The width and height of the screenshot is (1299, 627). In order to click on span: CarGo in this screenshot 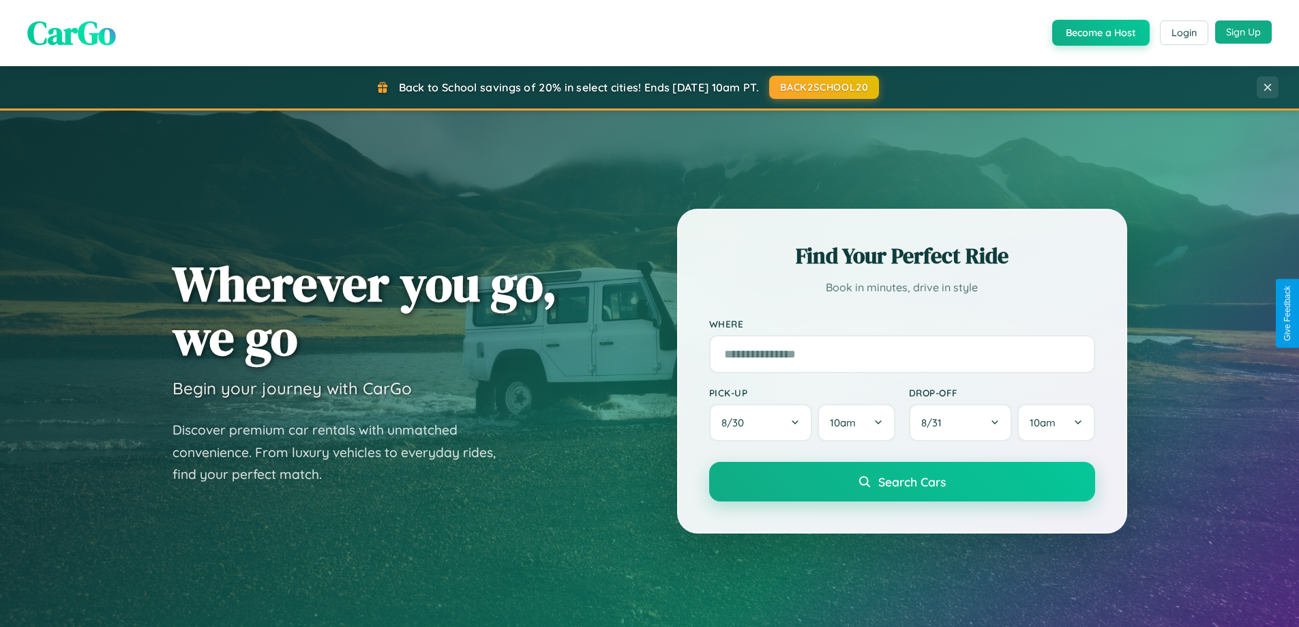, I will do `click(72, 33)`.